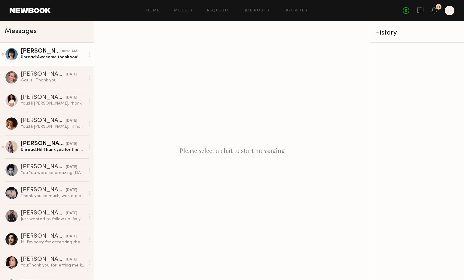 The image size is (464, 280). Describe the element at coordinates (153, 11) in the screenshot. I see `a: Home` at that location.